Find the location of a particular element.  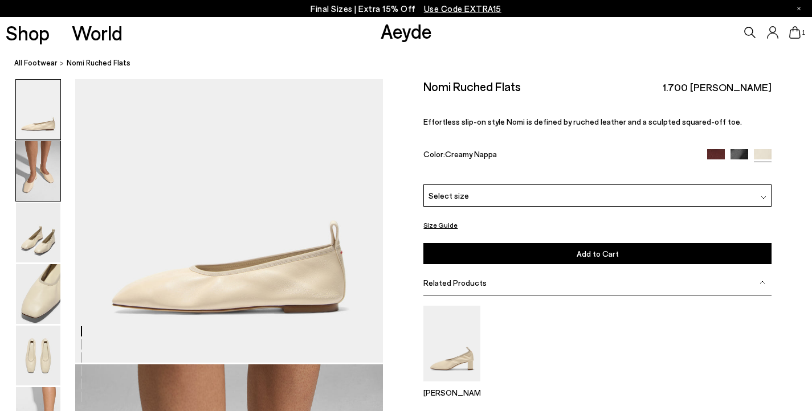

button: Size Guide is located at coordinates (440, 225).